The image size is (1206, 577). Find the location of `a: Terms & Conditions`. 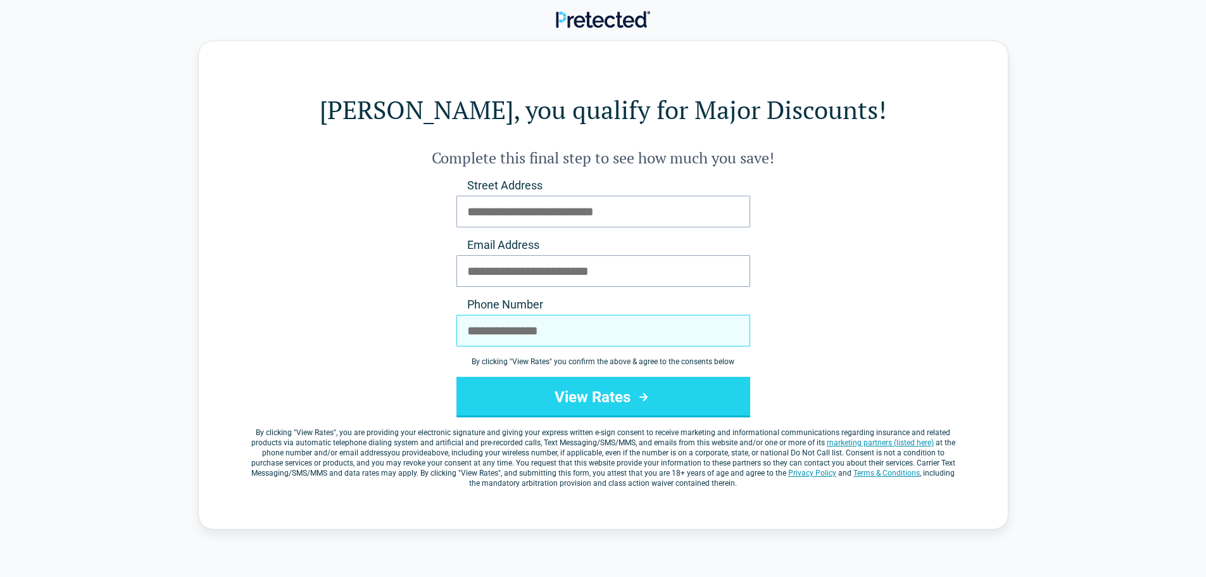

a: Terms & Conditions is located at coordinates (886, 473).